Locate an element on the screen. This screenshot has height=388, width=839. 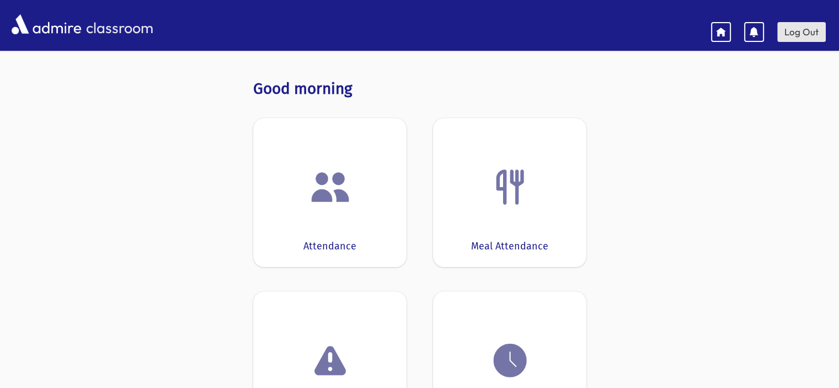
img: clock.png is located at coordinates (510, 360).